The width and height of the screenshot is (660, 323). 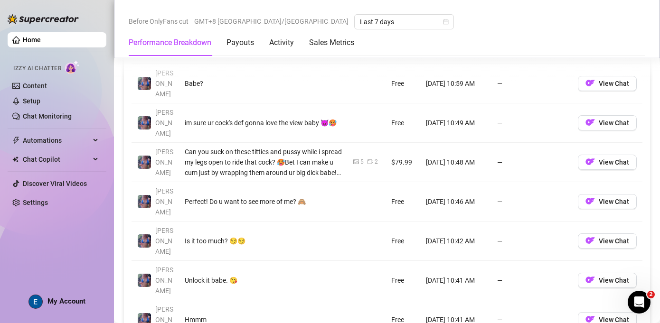 I want to click on a: Discover Viral Videos, so click(x=55, y=184).